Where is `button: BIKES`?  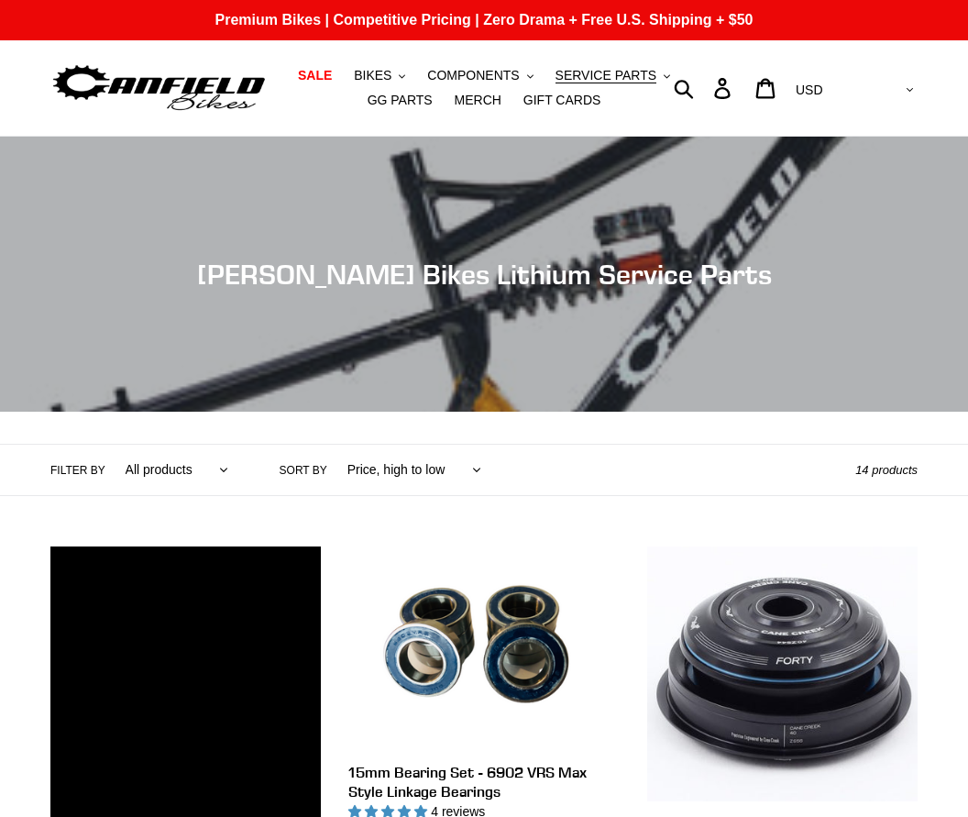 button: BIKES is located at coordinates (379, 75).